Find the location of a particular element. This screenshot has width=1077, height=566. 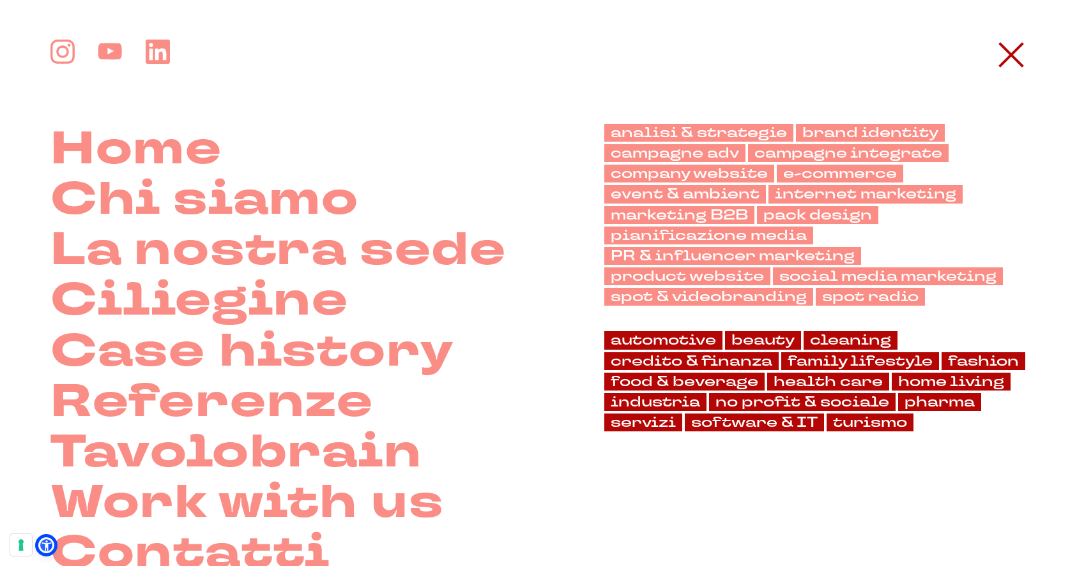

a: marketing B2B is located at coordinates (679, 215).